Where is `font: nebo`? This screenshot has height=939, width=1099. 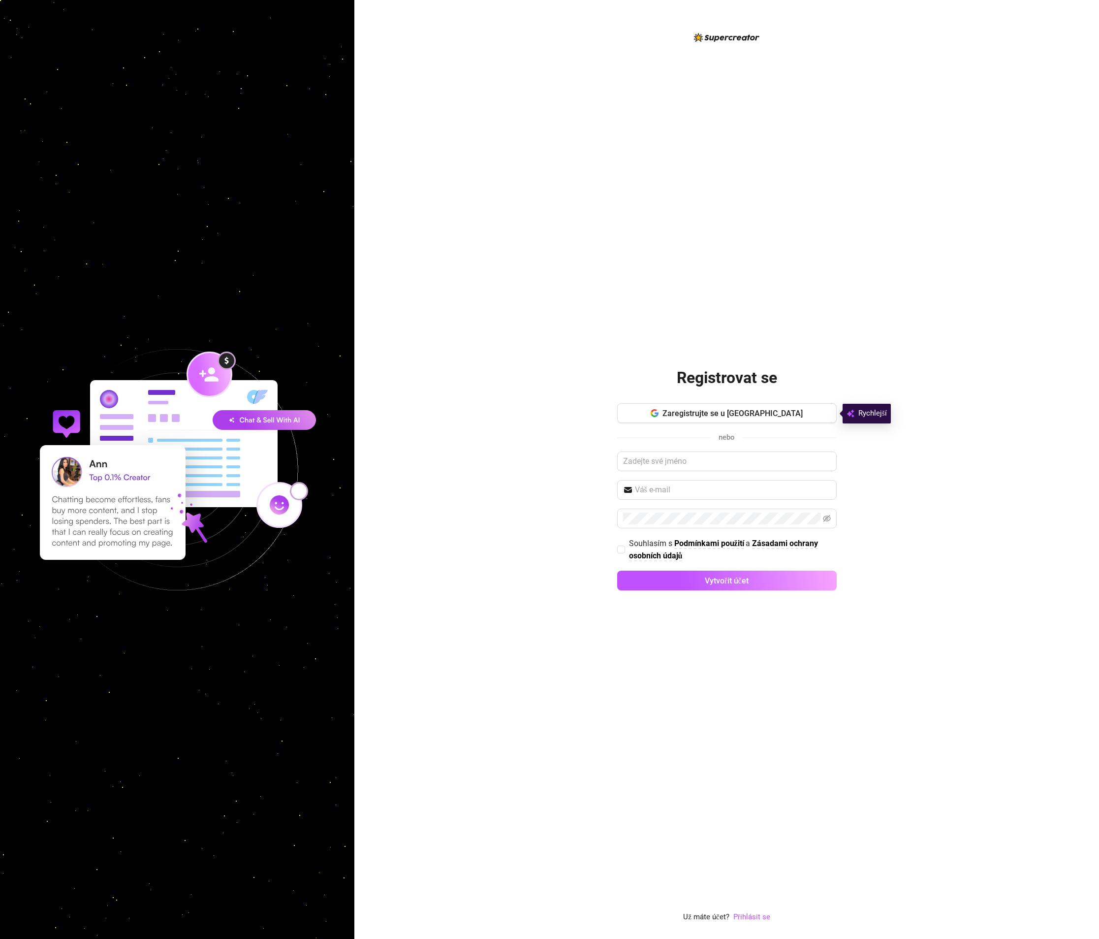
font: nebo is located at coordinates (726, 437).